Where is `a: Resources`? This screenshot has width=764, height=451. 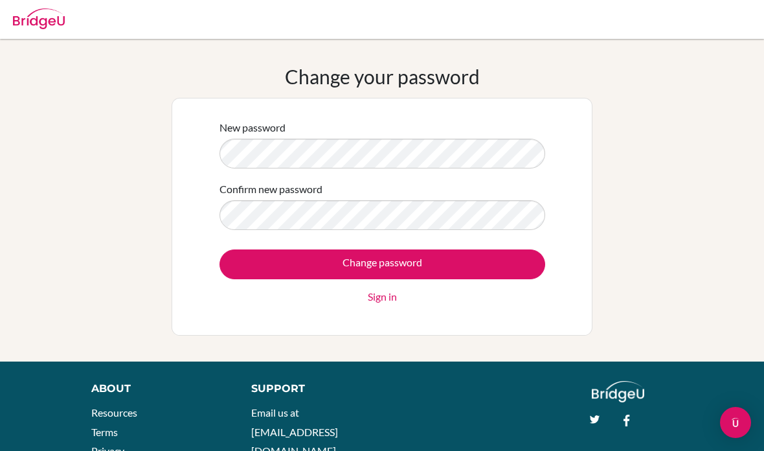 a: Resources is located at coordinates (114, 412).